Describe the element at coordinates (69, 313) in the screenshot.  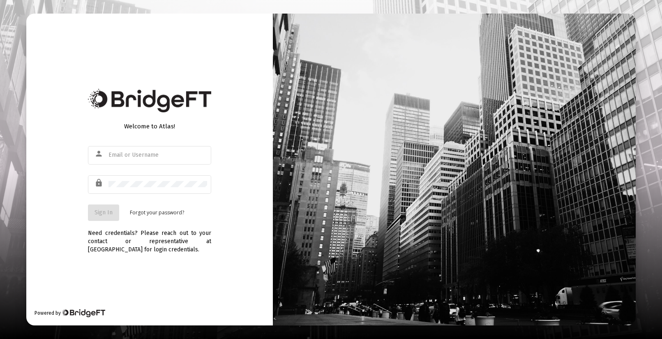
I see `div: Powered by` at that location.